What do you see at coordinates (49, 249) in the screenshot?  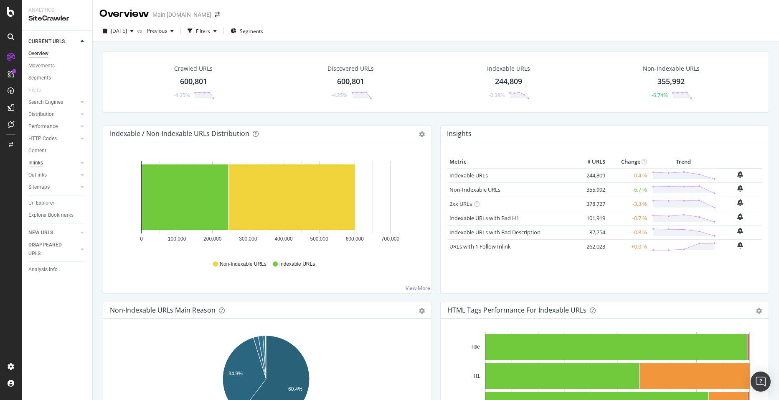 I see `div: DISAPPEARED URLS` at bounding box center [49, 249].